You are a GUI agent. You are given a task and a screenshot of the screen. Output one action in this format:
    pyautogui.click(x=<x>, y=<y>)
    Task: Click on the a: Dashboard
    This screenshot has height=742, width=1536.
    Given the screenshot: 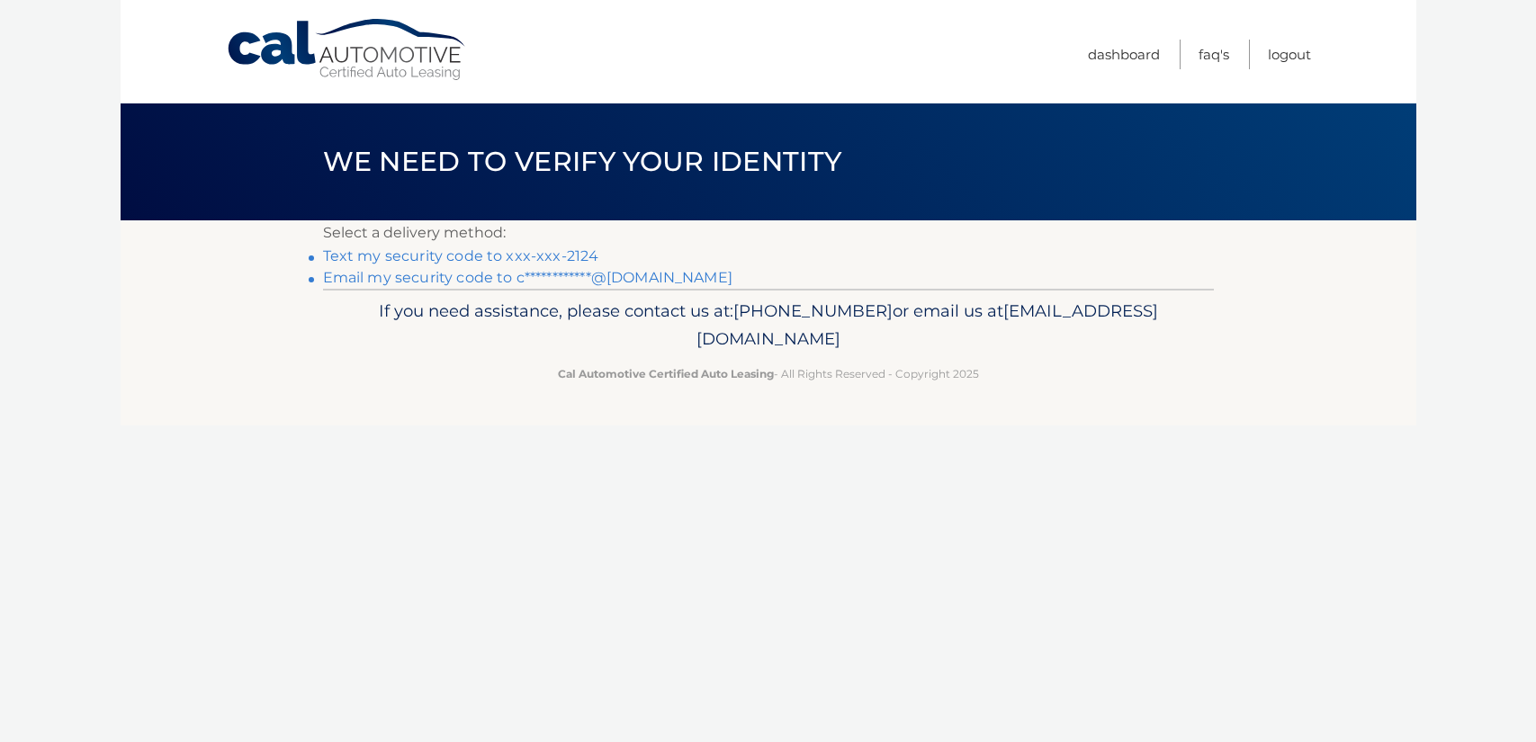 What is the action you would take?
    pyautogui.click(x=1124, y=54)
    